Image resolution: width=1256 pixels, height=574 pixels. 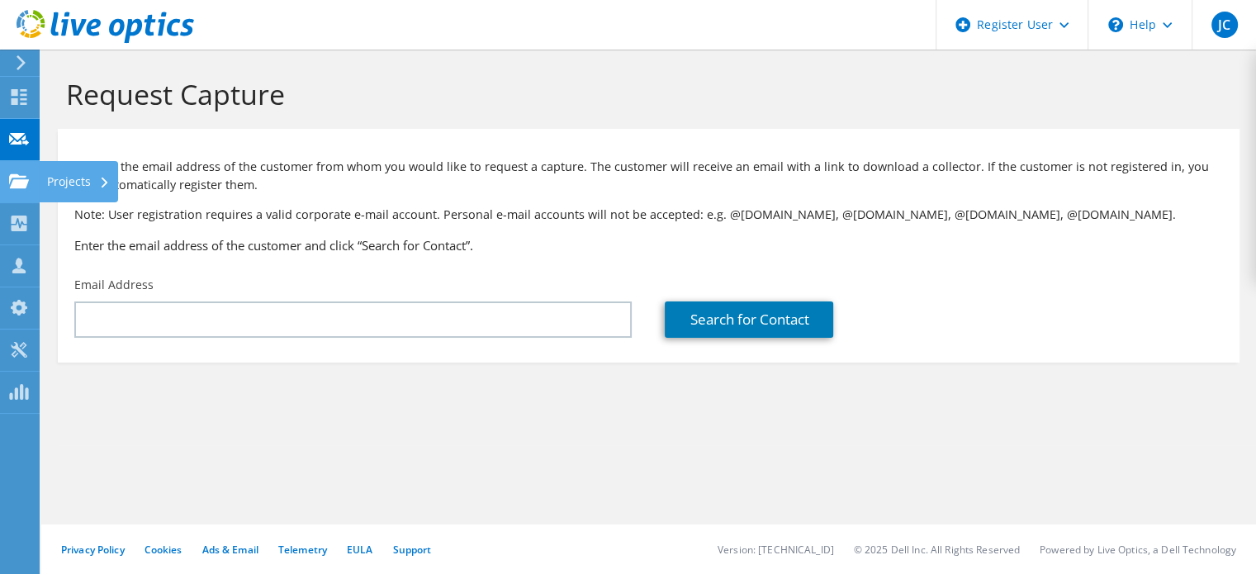 What do you see at coordinates (230, 549) in the screenshot?
I see `a: Ads & Email` at bounding box center [230, 549].